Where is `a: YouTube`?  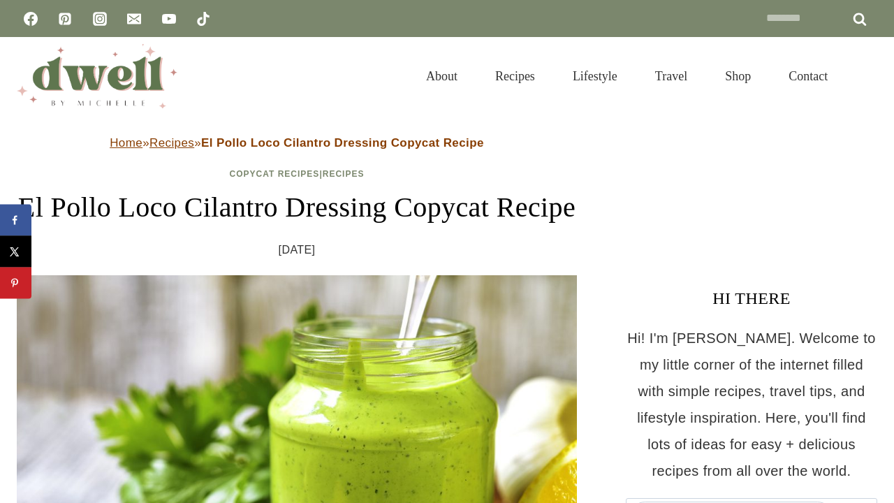
a: YouTube is located at coordinates (169, 19).